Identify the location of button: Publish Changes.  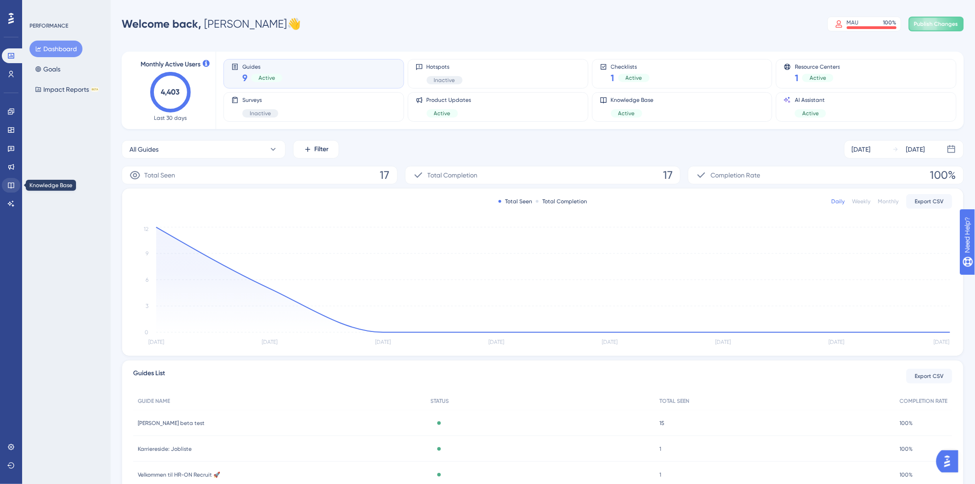
(937, 24).